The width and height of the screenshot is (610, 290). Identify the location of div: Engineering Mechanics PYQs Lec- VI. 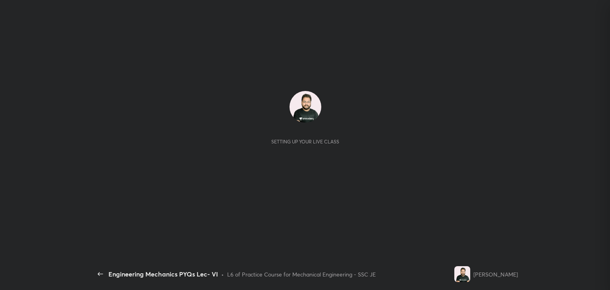
(163, 274).